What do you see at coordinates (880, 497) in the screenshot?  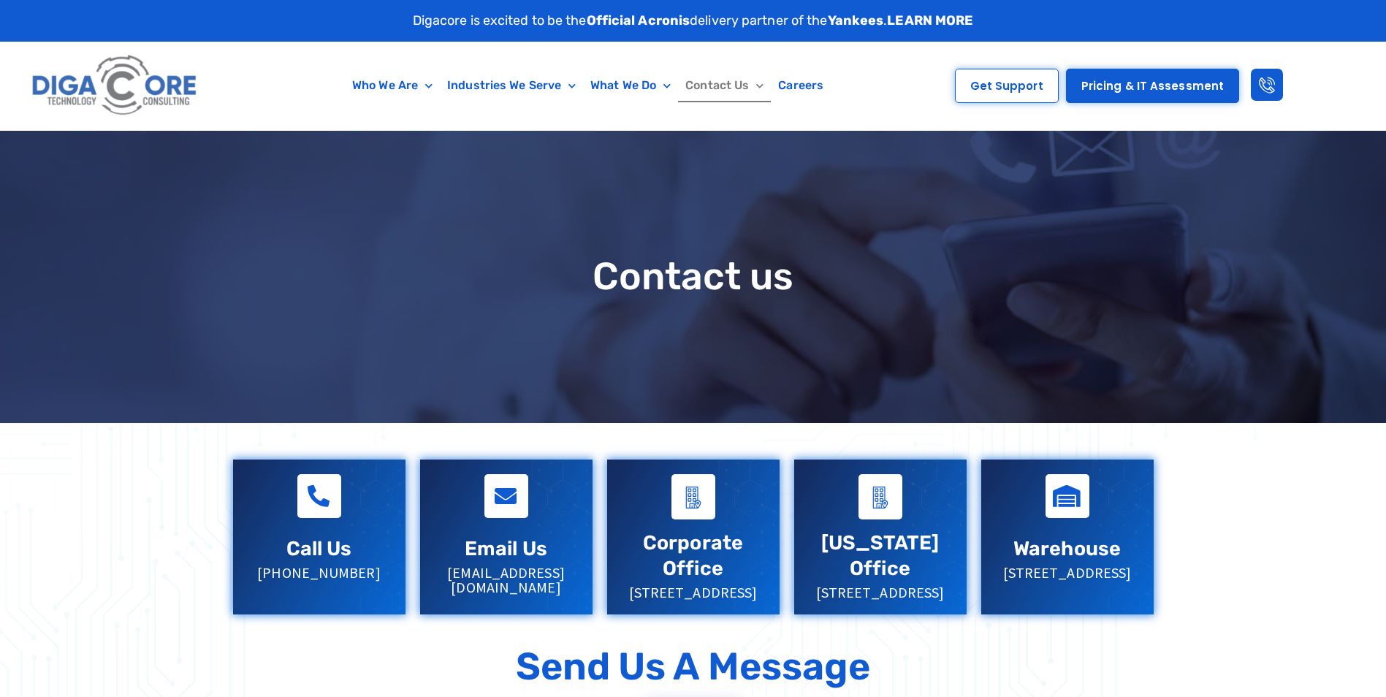 I see `a: Virginia Office` at bounding box center [880, 497].